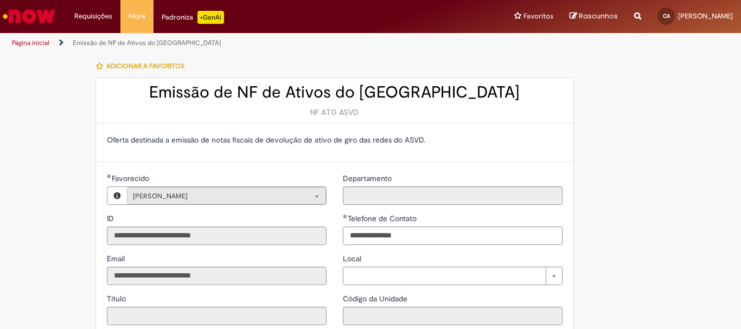 The height and width of the screenshot is (329, 741). I want to click on label: Somente leitura - ID, so click(111, 219).